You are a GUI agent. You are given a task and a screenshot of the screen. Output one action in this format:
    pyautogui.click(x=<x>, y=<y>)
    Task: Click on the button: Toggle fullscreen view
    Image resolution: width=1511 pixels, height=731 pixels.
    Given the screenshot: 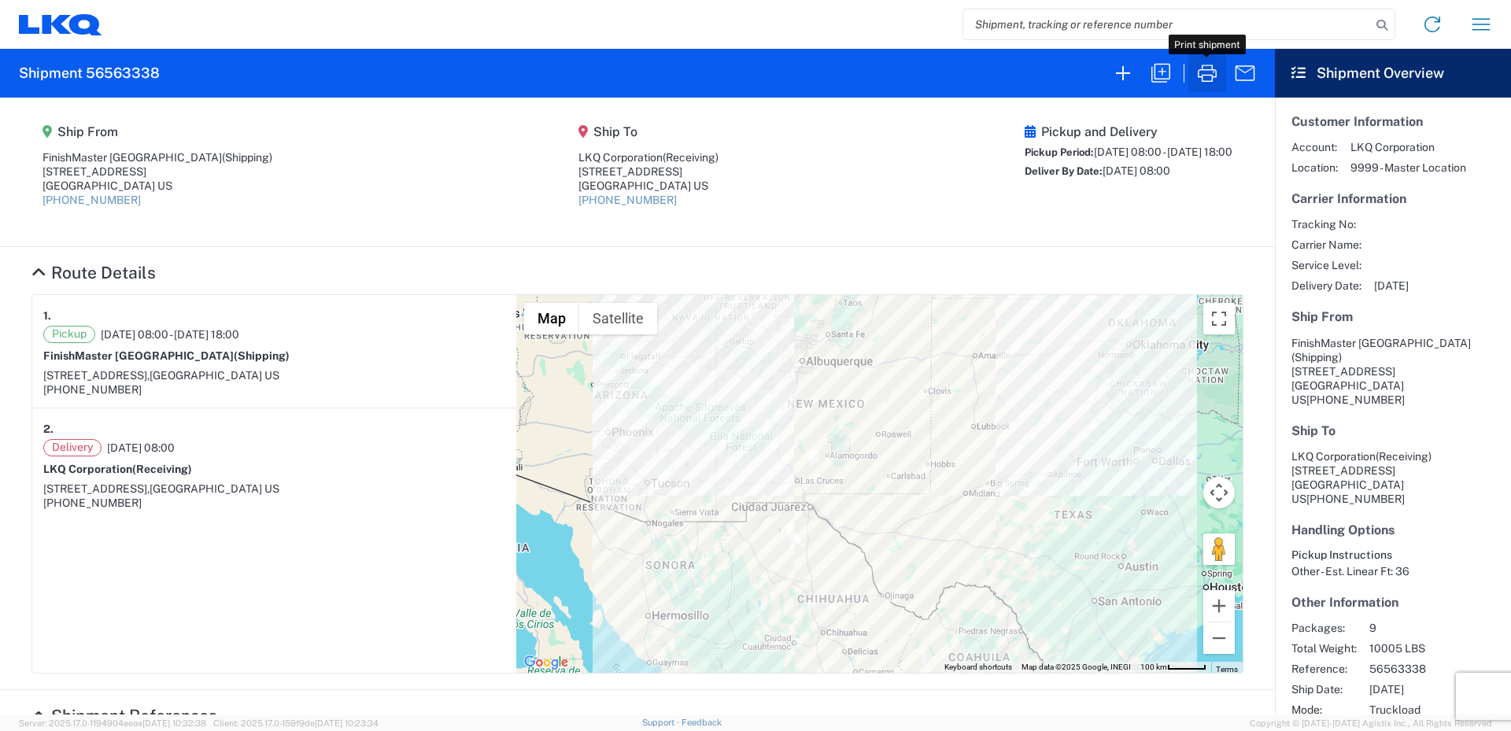 What is the action you would take?
    pyautogui.click(x=1219, y=319)
    